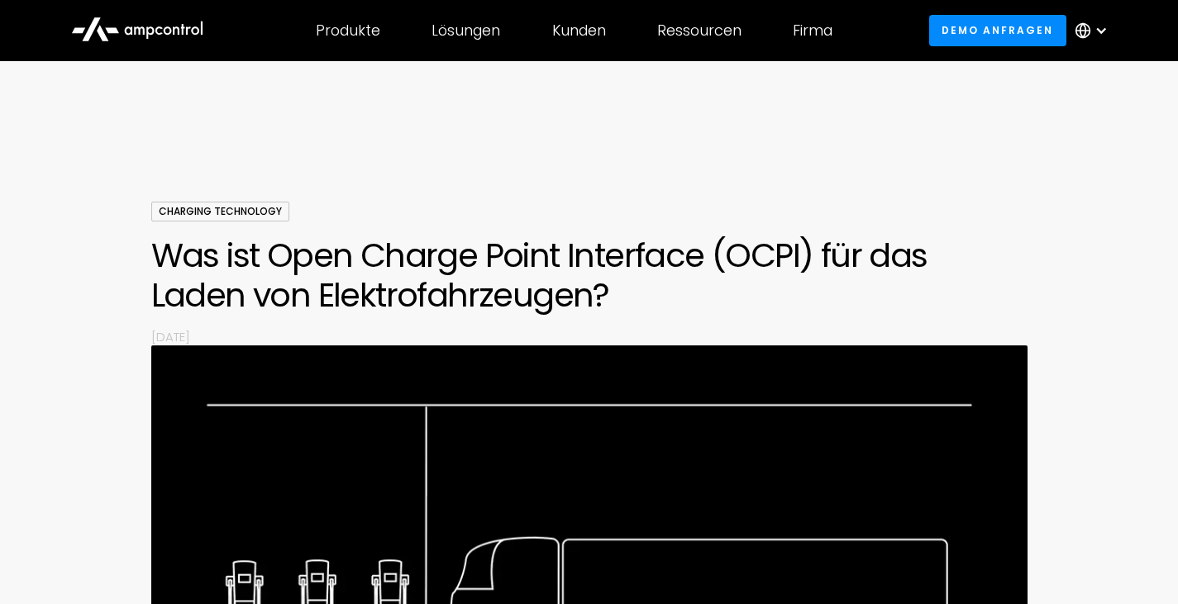 This screenshot has width=1178, height=604. What do you see at coordinates (998, 30) in the screenshot?
I see `a: Demo anfragen` at bounding box center [998, 30].